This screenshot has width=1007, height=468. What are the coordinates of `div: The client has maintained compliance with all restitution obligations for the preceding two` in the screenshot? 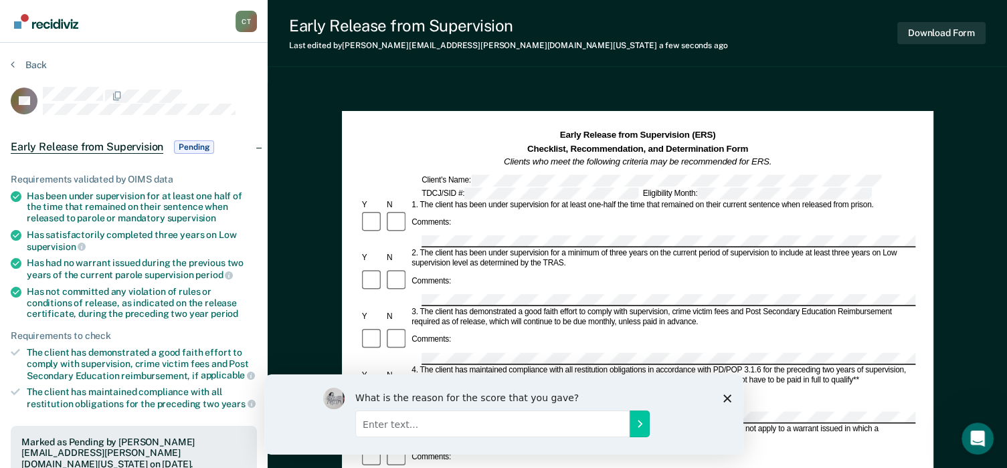 It's located at (142, 398).